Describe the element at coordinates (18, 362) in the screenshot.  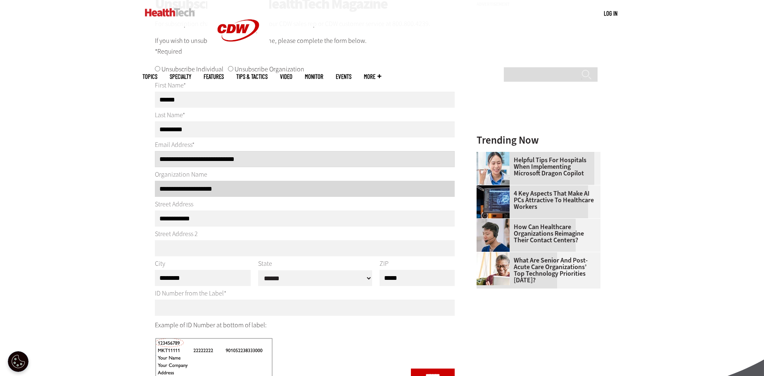
I see `div: Cookie Settings` at that location.